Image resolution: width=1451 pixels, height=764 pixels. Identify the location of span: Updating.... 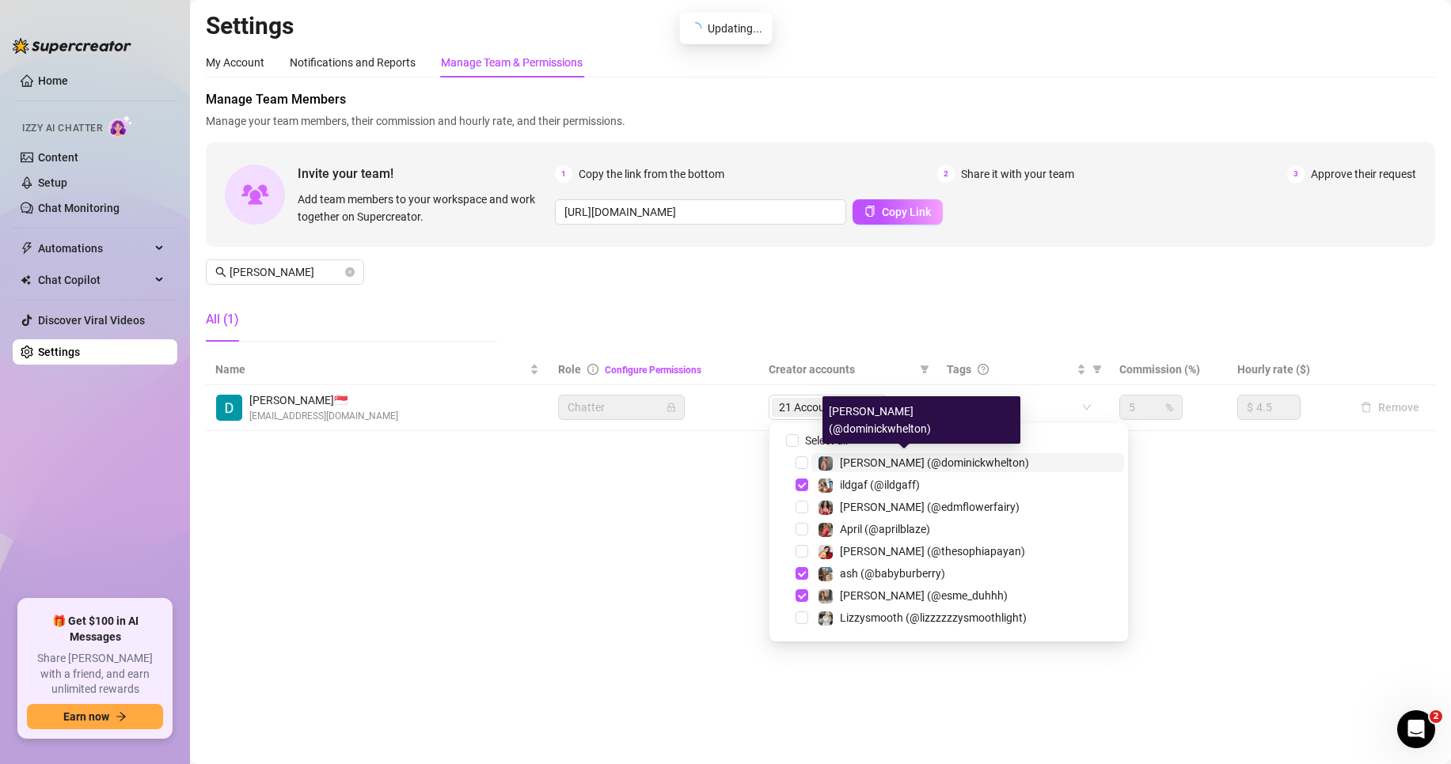
(734, 28).